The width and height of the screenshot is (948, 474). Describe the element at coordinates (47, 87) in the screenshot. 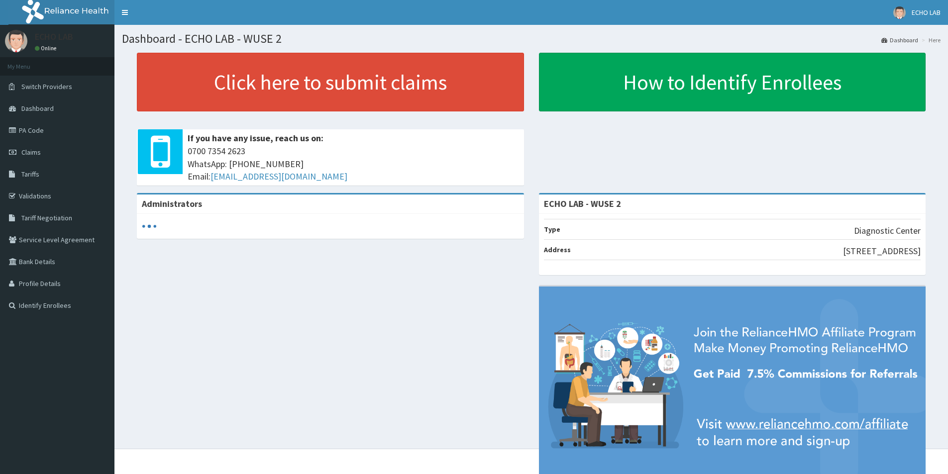

I see `span: Switch Providers` at that location.